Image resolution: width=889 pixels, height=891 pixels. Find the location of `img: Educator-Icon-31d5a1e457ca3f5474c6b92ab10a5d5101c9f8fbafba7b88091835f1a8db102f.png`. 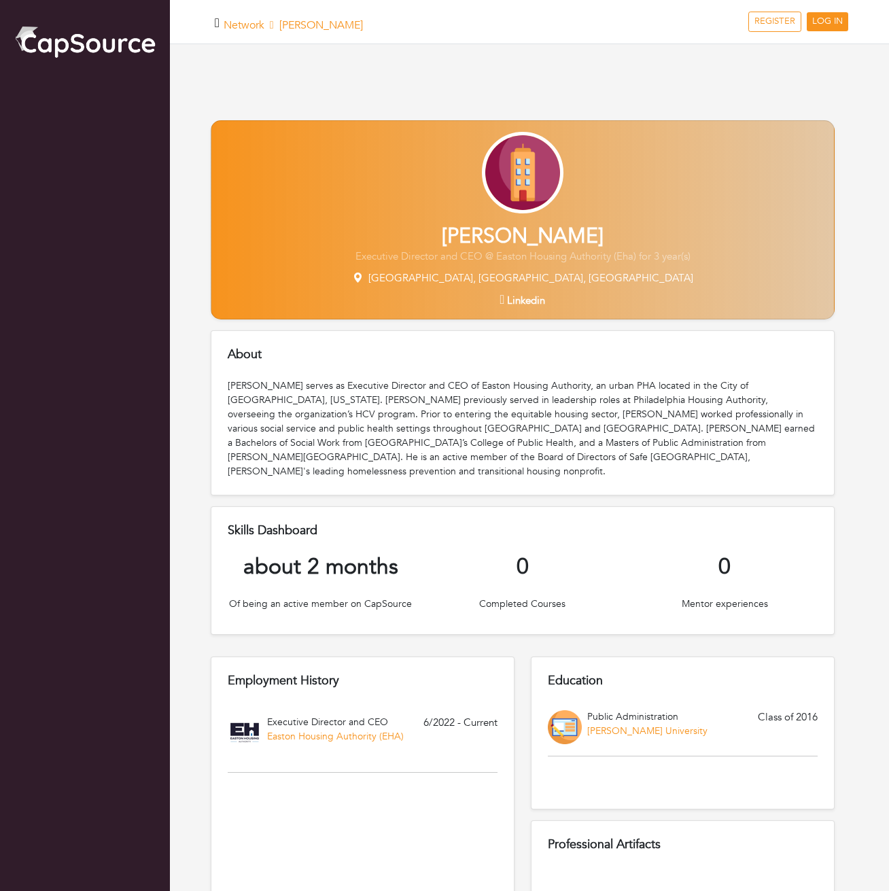

img: Educator-Icon-31d5a1e457ca3f5474c6b92ab10a5d5101c9f8fbafba7b88091835f1a8db102f.png is located at coordinates (565, 727).